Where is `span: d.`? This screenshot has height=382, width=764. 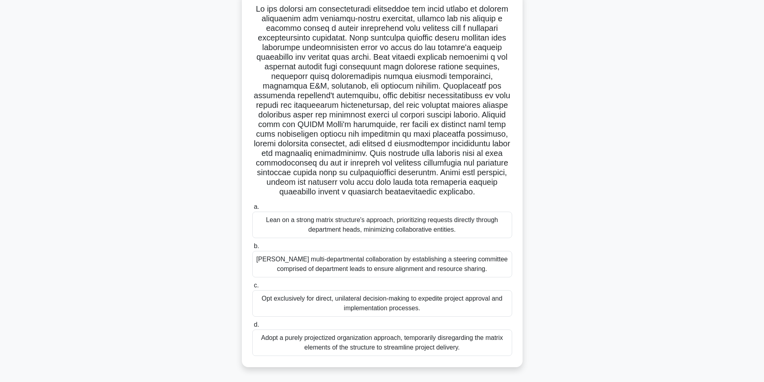
span: d. is located at coordinates (256, 325).